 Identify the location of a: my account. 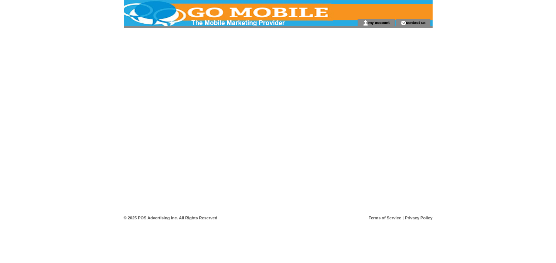
(379, 22).